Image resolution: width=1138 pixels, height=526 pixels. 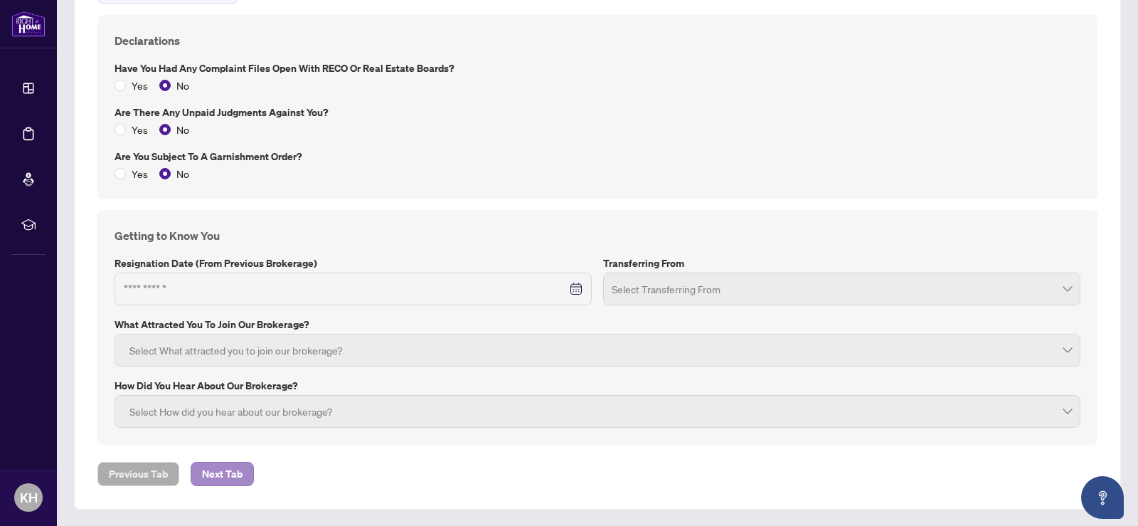 I want to click on span: KH, so click(x=28, y=497).